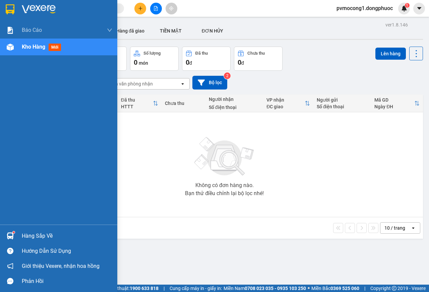  What do you see at coordinates (196, 288) in the screenshot?
I see `span: Cung cấp máy in - giấy in:` at bounding box center [196, 288].